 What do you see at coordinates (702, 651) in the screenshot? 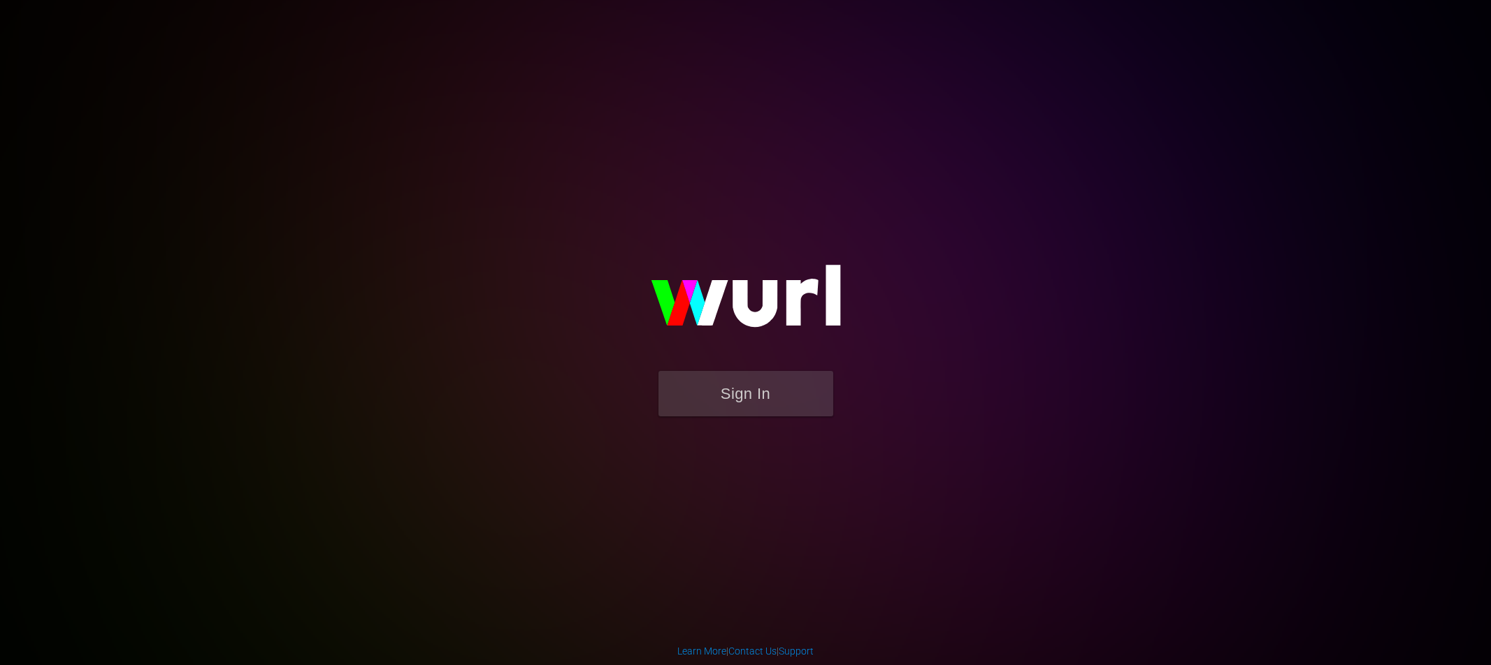
I see `a: Learn More` at bounding box center [702, 651].